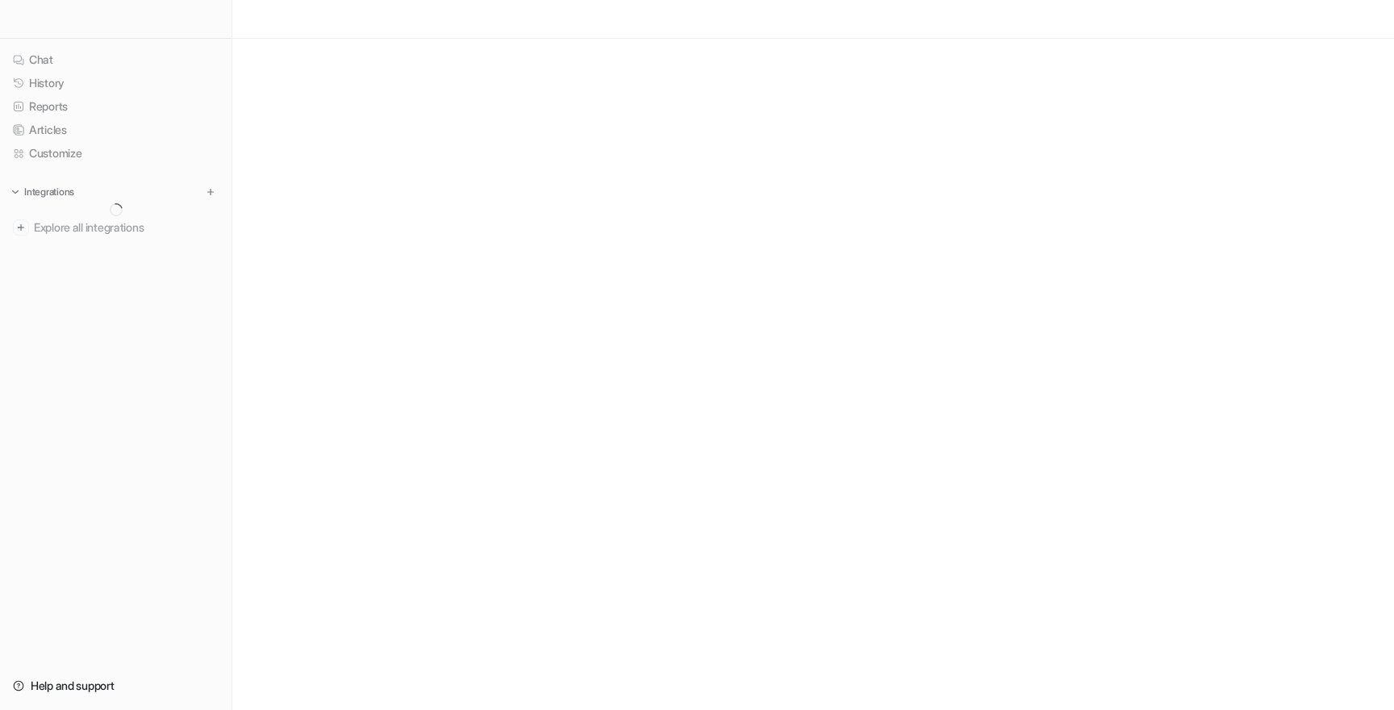 The height and width of the screenshot is (710, 1394). I want to click on p: Integrations, so click(49, 192).